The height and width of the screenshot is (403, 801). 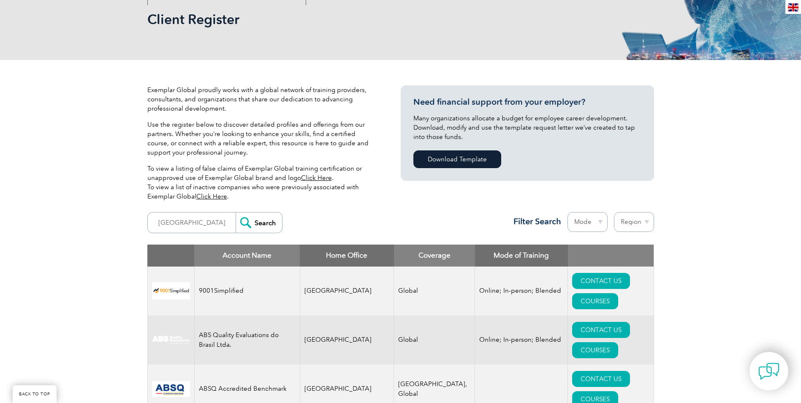 I want to click on p: Exemplar Global proudly works with a global network of training providers, consultants, and organ..., so click(x=261, y=99).